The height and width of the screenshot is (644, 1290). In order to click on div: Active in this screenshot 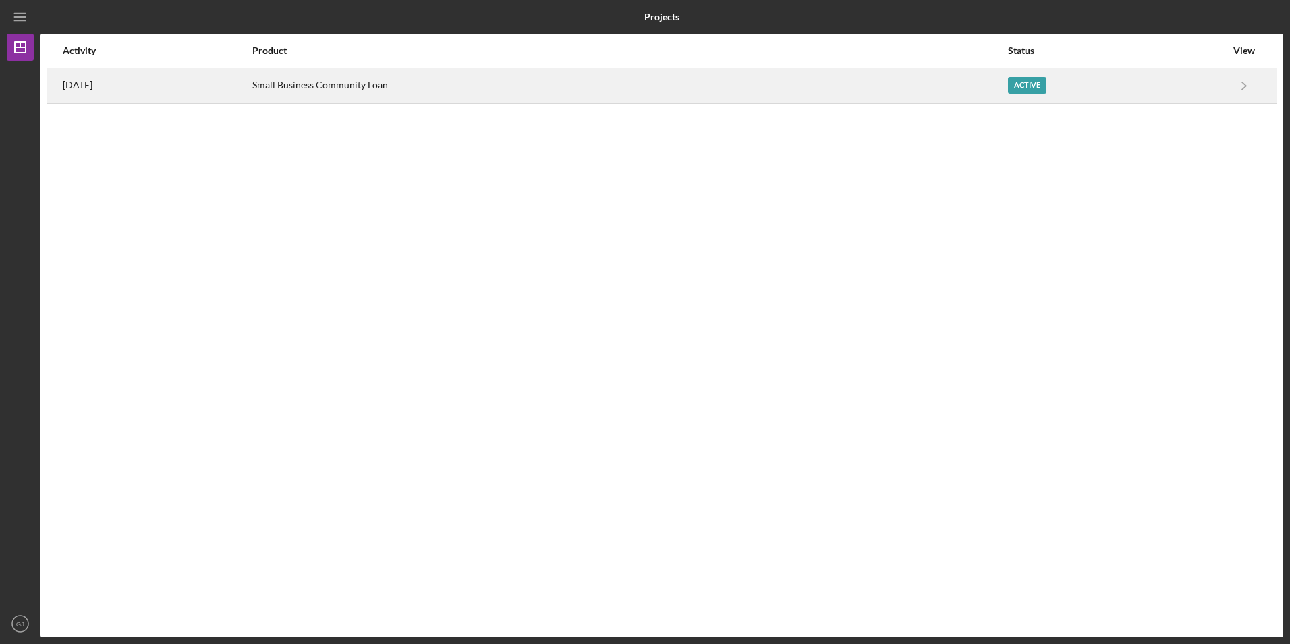, I will do `click(1027, 85)`.